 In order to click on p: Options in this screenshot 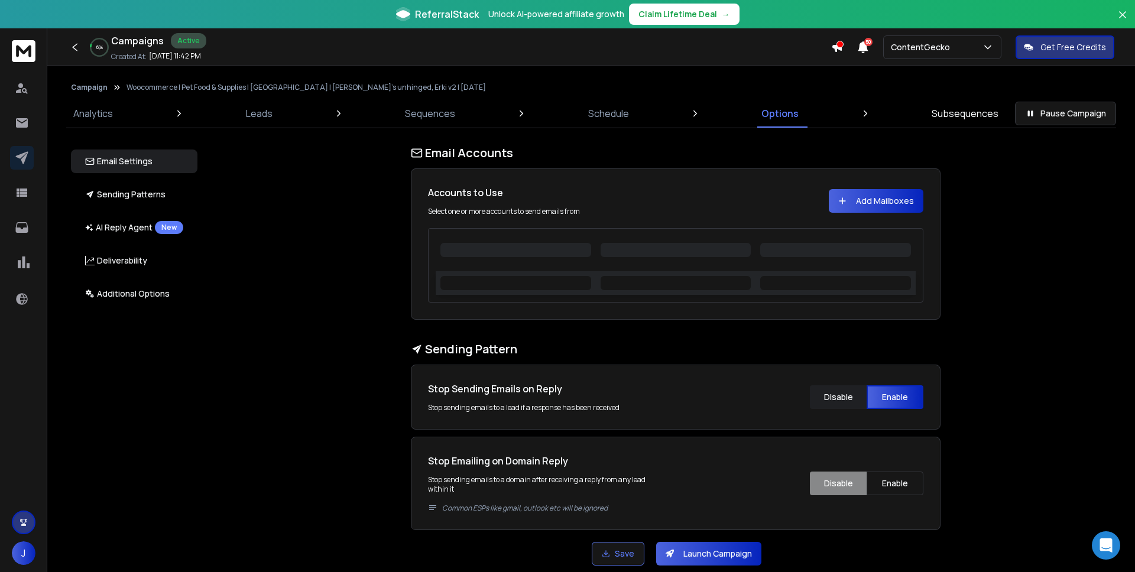, I will do `click(780, 113)`.